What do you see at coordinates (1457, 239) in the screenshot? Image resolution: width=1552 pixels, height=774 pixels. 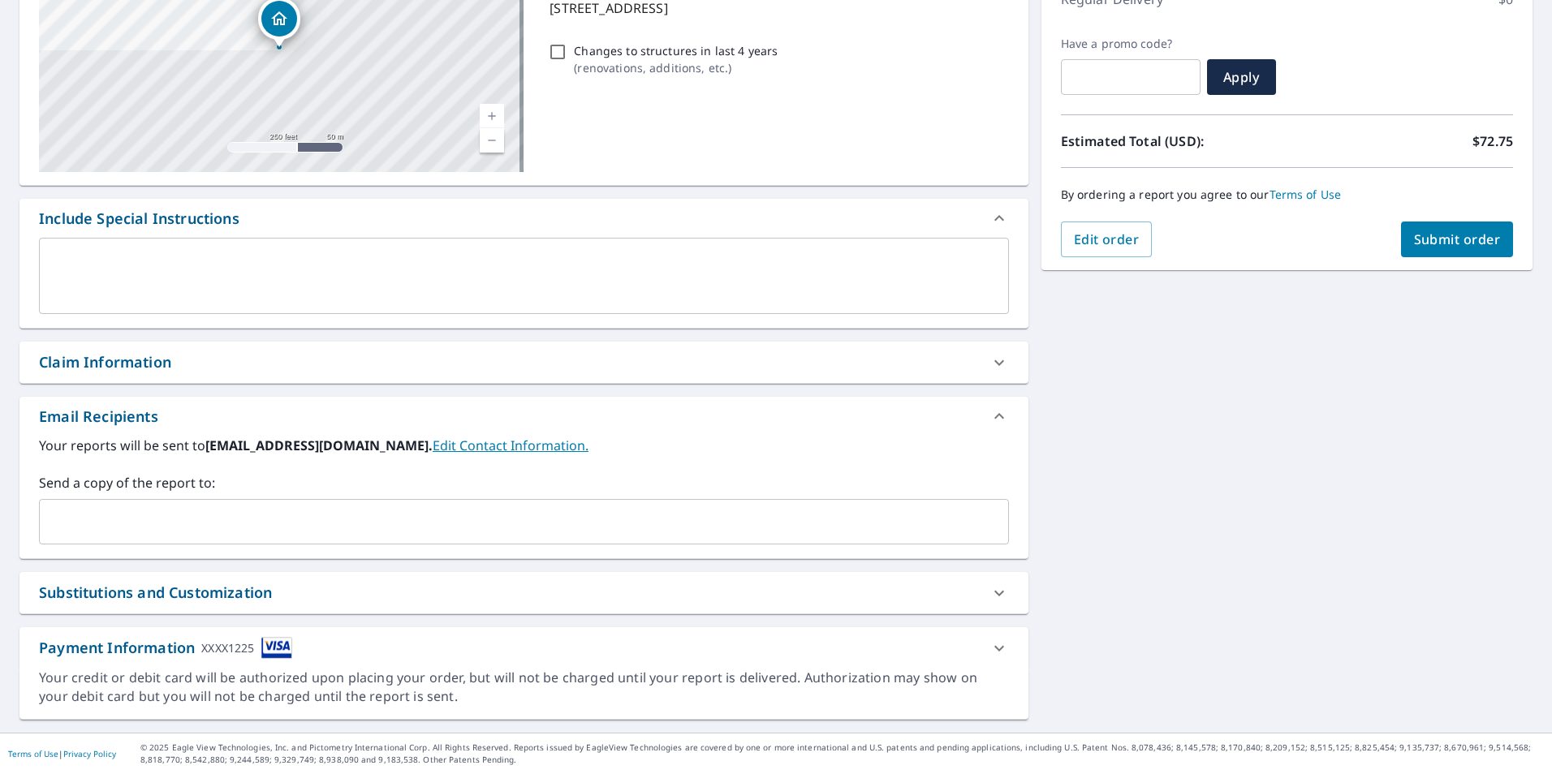 I see `button: Submit order` at bounding box center [1457, 239].